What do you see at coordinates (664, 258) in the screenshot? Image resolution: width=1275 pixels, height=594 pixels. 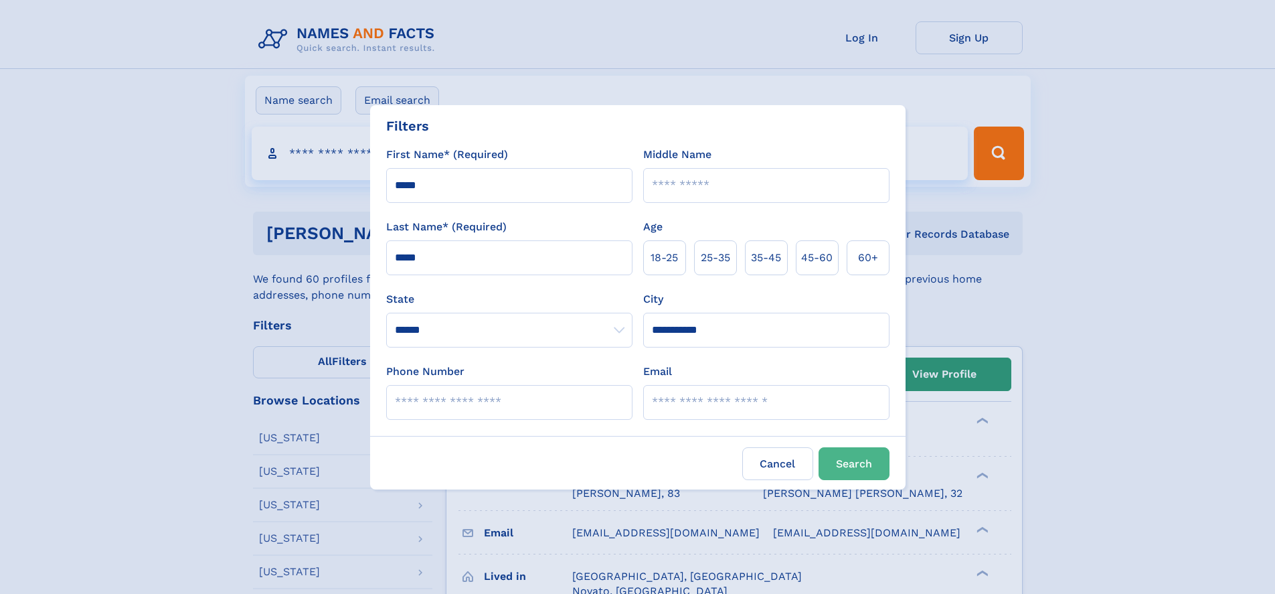 I see `span: 18‑25` at bounding box center [664, 258].